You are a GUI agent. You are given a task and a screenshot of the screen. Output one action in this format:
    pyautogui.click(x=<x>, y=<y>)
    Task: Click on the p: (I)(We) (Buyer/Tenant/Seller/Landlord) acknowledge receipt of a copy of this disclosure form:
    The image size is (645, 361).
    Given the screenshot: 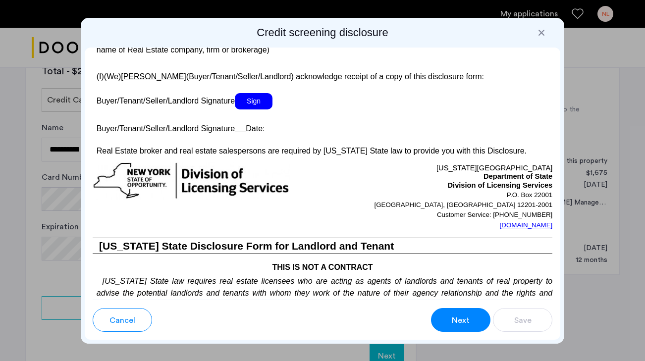 What is the action you would take?
    pyautogui.click(x=323, y=74)
    